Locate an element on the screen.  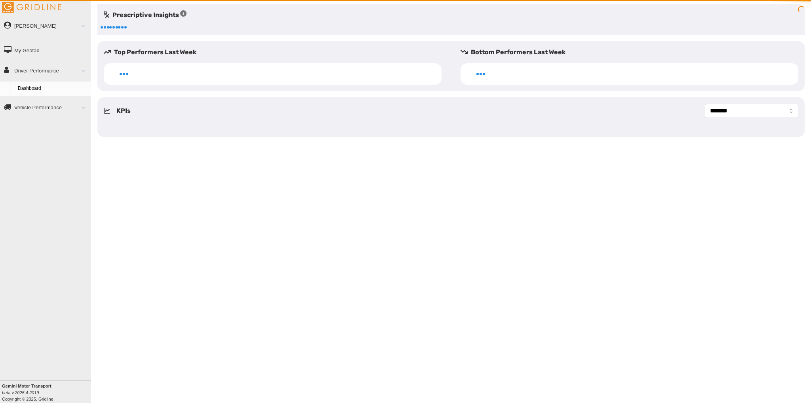
div: Copyright © 2025, Gridline is located at coordinates (46, 393).